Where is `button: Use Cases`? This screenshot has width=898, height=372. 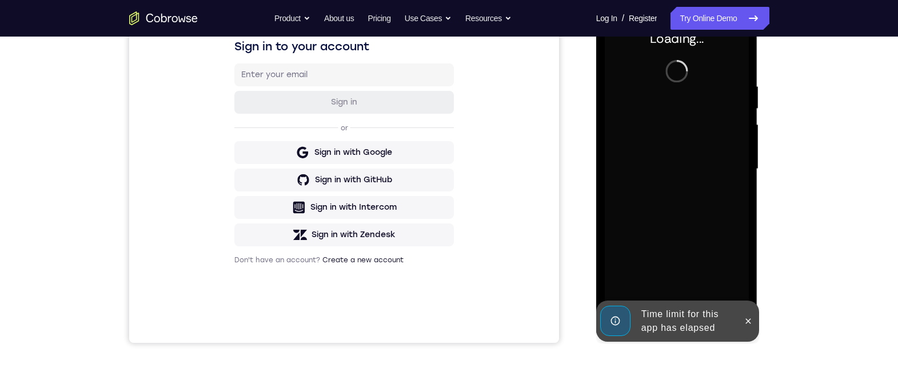
button: Use Cases is located at coordinates (428, 18).